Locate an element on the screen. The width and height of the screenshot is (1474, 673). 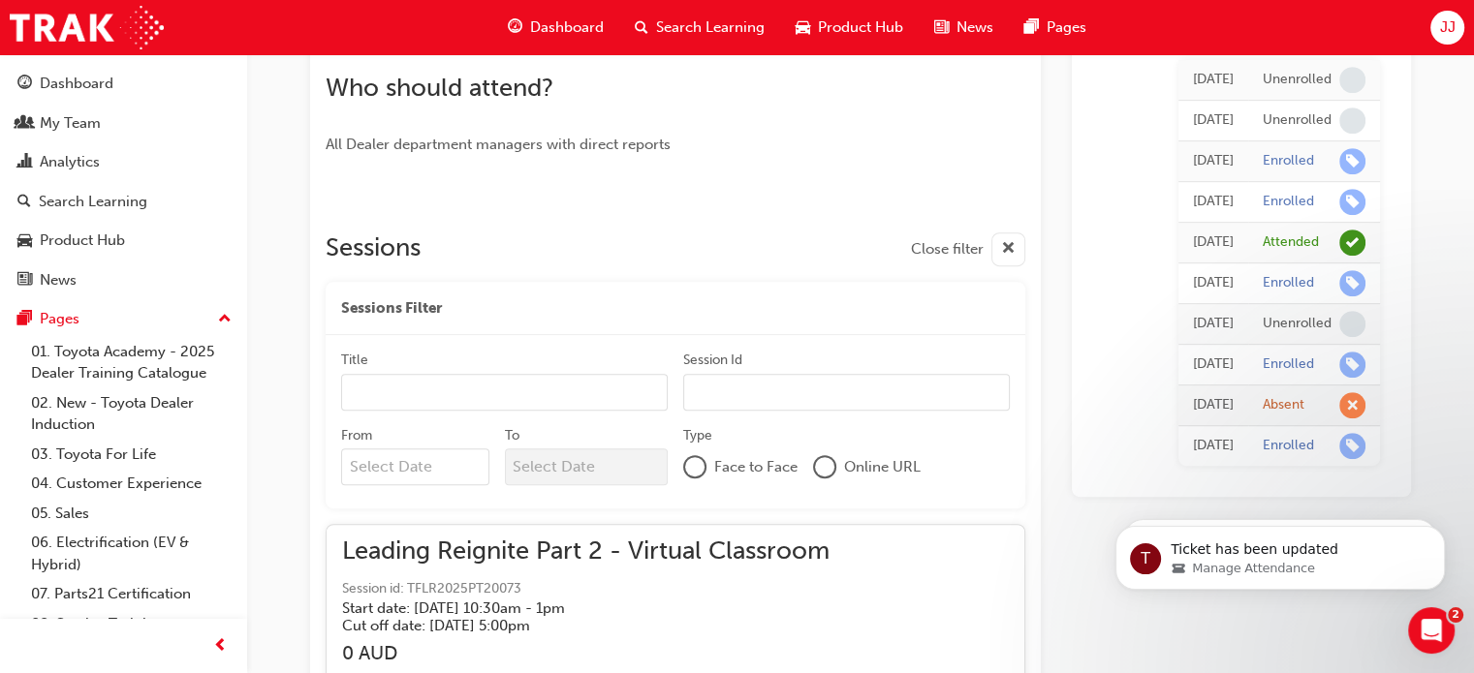
span: Dashboard is located at coordinates (567, 27).